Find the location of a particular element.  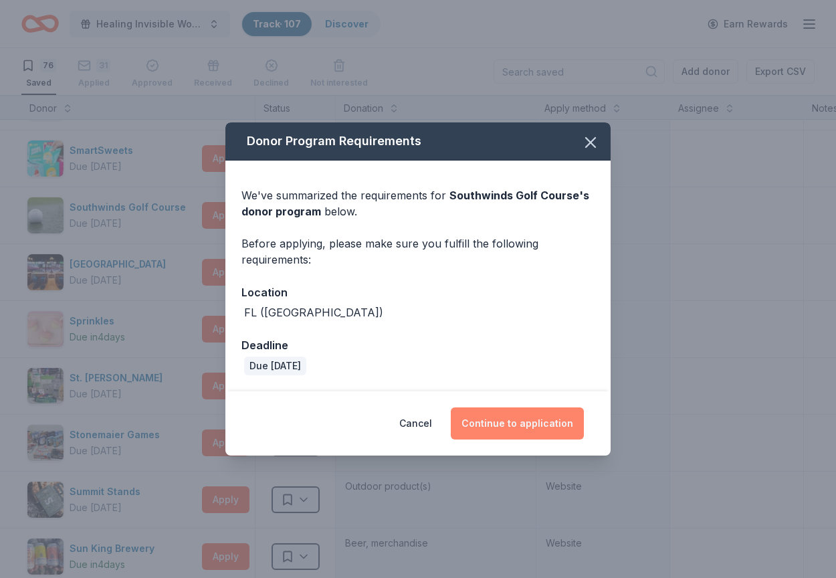

div: Location is located at coordinates (418, 292).